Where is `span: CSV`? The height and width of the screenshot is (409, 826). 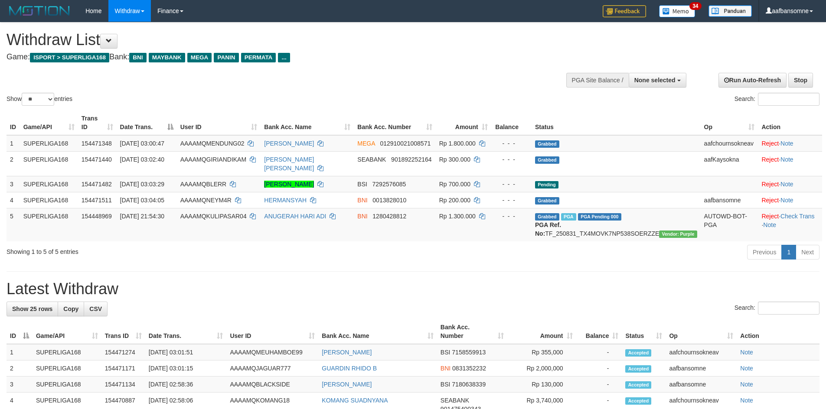 span: CSV is located at coordinates (95, 309).